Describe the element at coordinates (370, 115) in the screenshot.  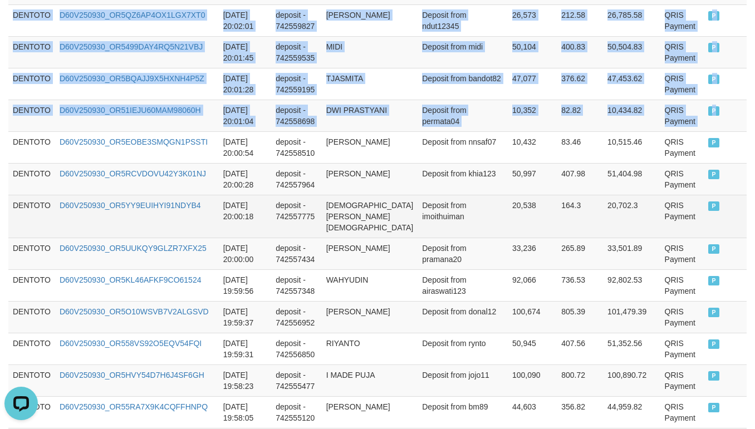
I see `td: DWI PRASTYANI` at that location.